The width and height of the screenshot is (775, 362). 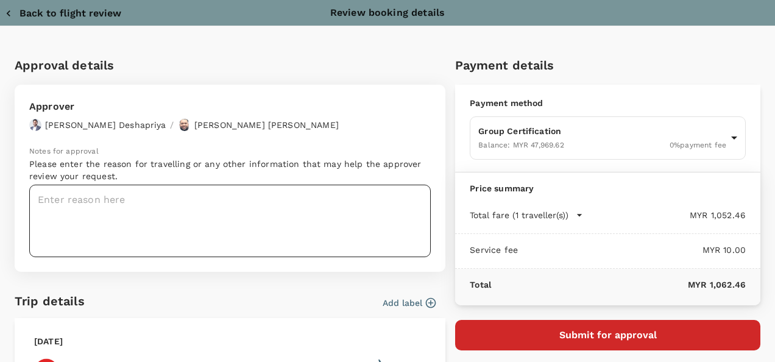 What do you see at coordinates (521, 145) in the screenshot?
I see `span: Balance : MYR 47,969.62` at bounding box center [521, 145].